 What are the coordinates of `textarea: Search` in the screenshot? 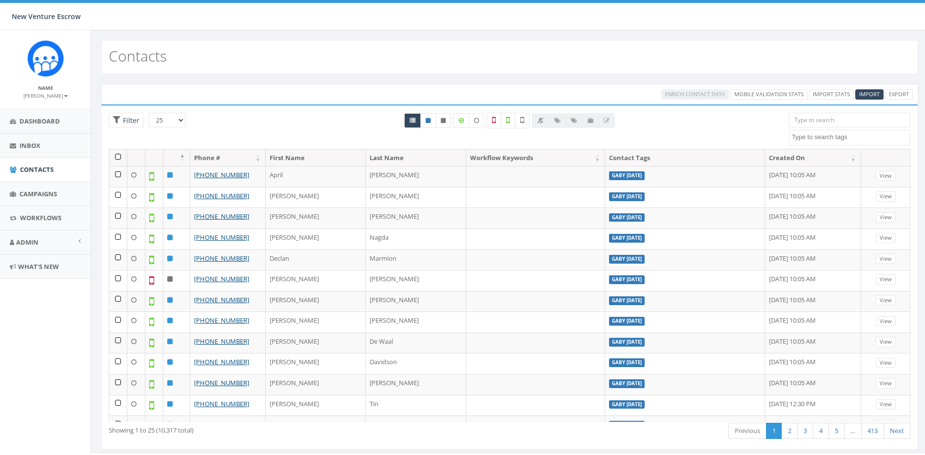 It's located at (851, 137).